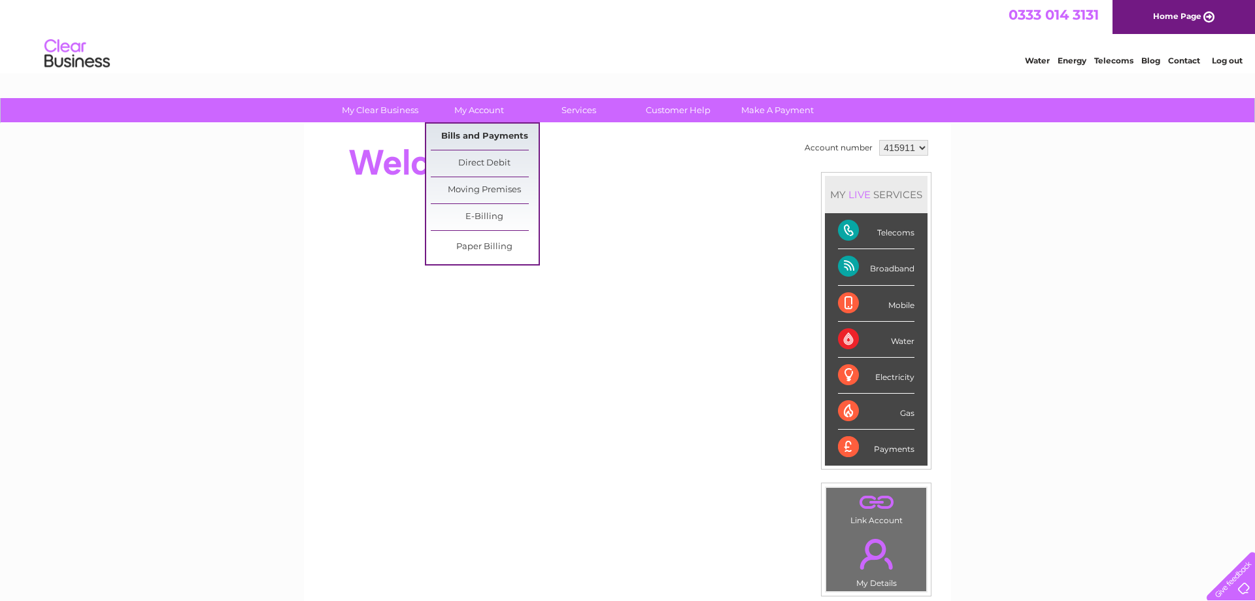 This screenshot has height=601, width=1255. Describe the element at coordinates (1054, 14) in the screenshot. I see `a: 0333 014 3131` at that location.